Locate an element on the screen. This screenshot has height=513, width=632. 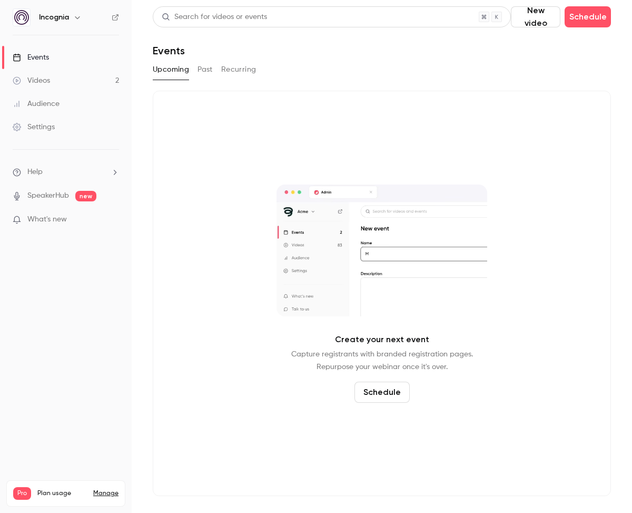
h6: Incognia is located at coordinates (54, 17).